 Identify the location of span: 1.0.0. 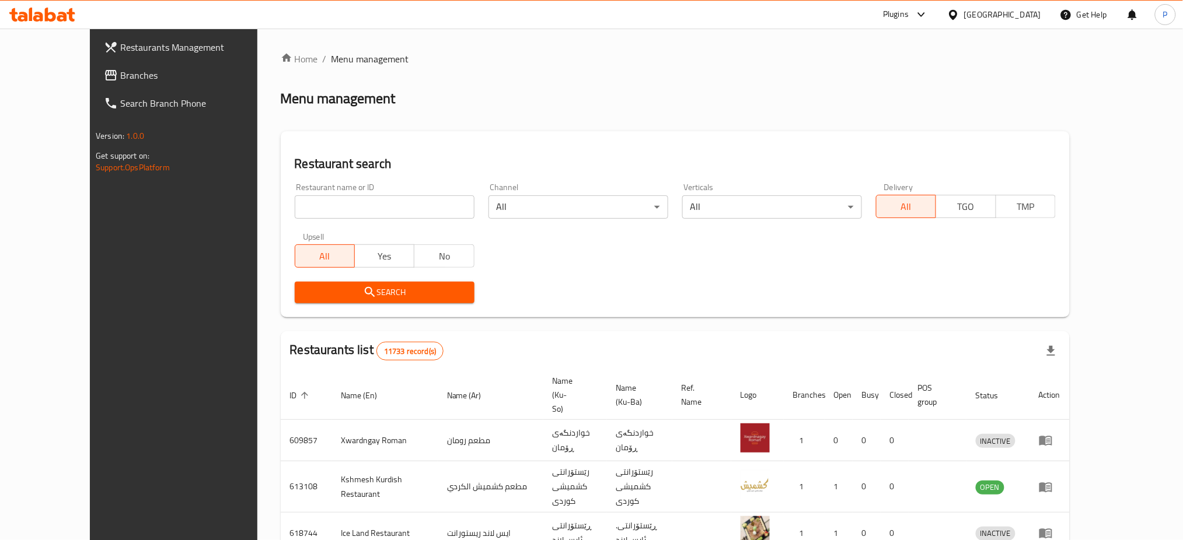
(135, 136).